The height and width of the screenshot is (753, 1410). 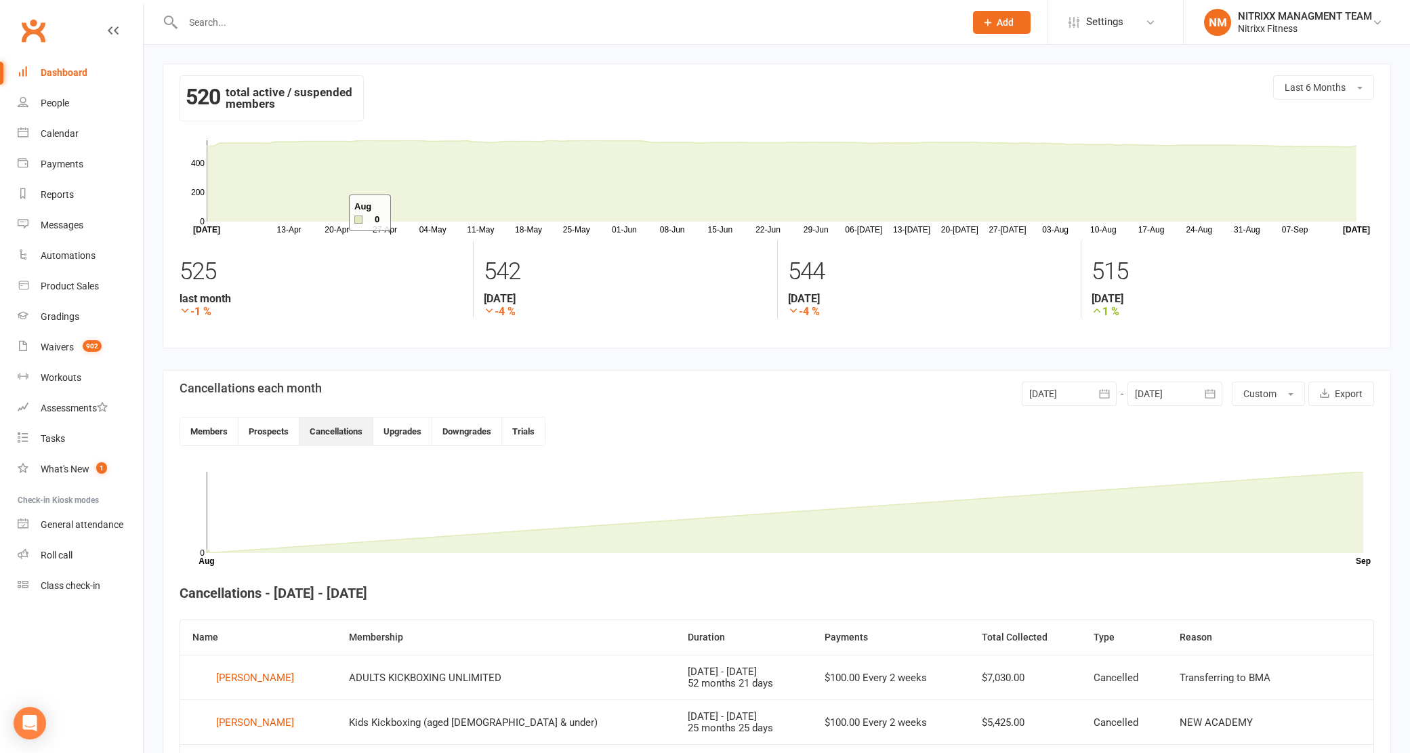 I want to click on div: Dashboard, so click(x=64, y=73).